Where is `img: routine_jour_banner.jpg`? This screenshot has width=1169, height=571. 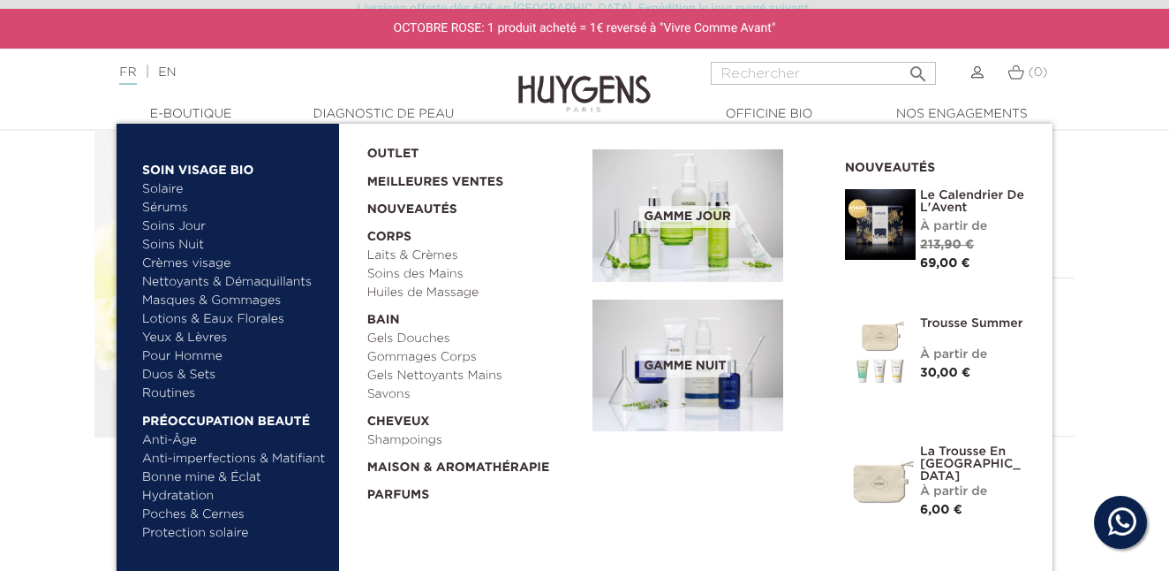 img: routine_jour_banner.jpg is located at coordinates (688, 216).